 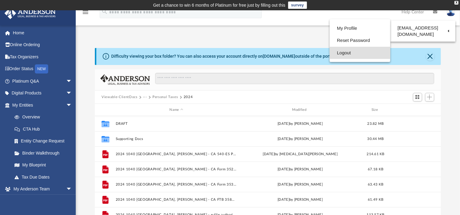 What do you see at coordinates (360, 53) in the screenshot?
I see `a: Logout` at bounding box center [360, 53].